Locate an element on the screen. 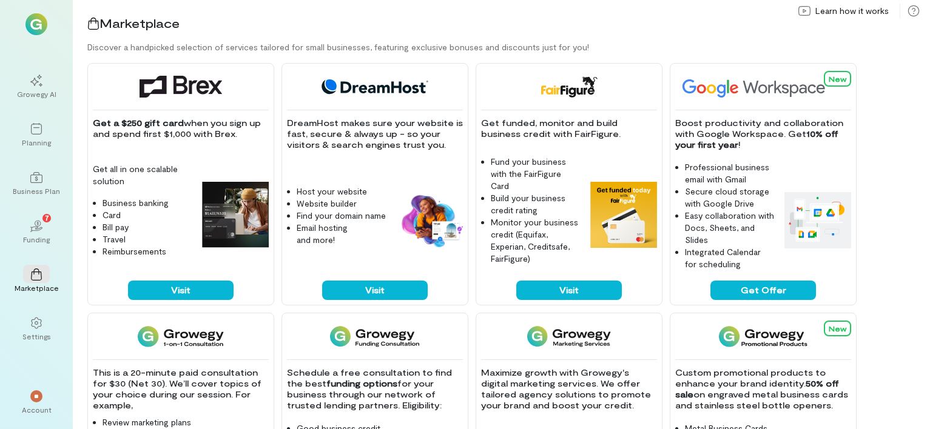  div: Settings is located at coordinates (36, 337).